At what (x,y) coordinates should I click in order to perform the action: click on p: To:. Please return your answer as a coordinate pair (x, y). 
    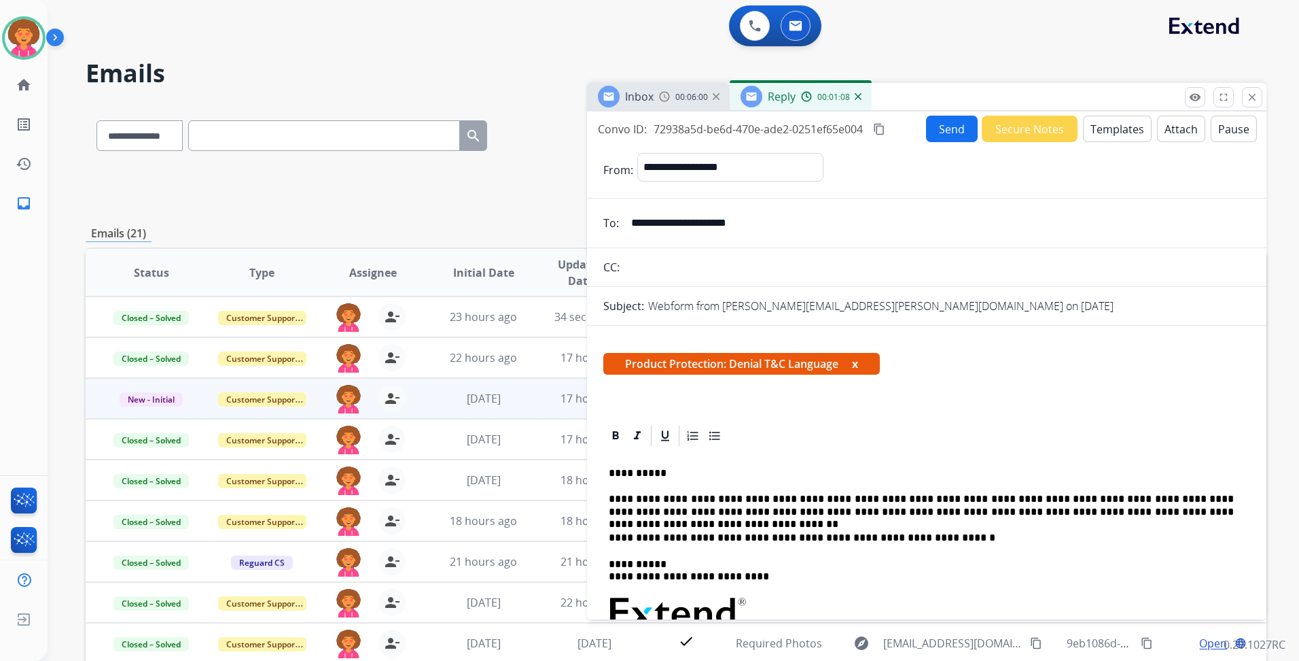
    Looking at the image, I should click on (611, 223).